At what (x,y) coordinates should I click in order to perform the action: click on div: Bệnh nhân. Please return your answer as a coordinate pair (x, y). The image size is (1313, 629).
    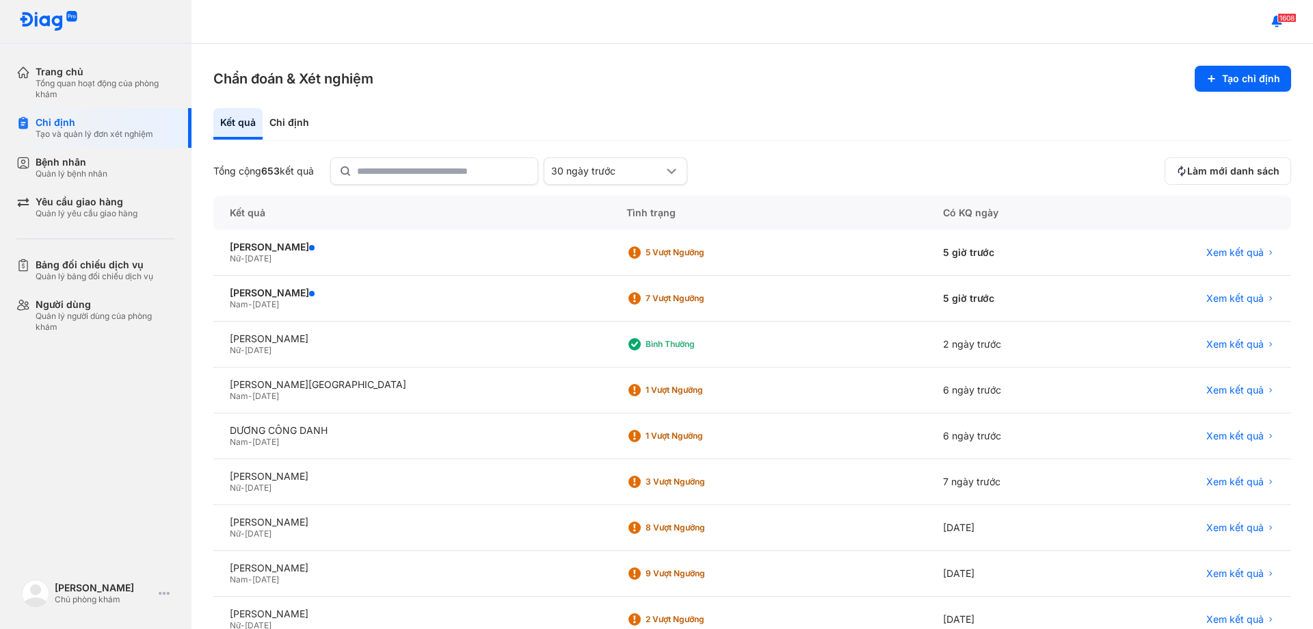
    Looking at the image, I should click on (71, 162).